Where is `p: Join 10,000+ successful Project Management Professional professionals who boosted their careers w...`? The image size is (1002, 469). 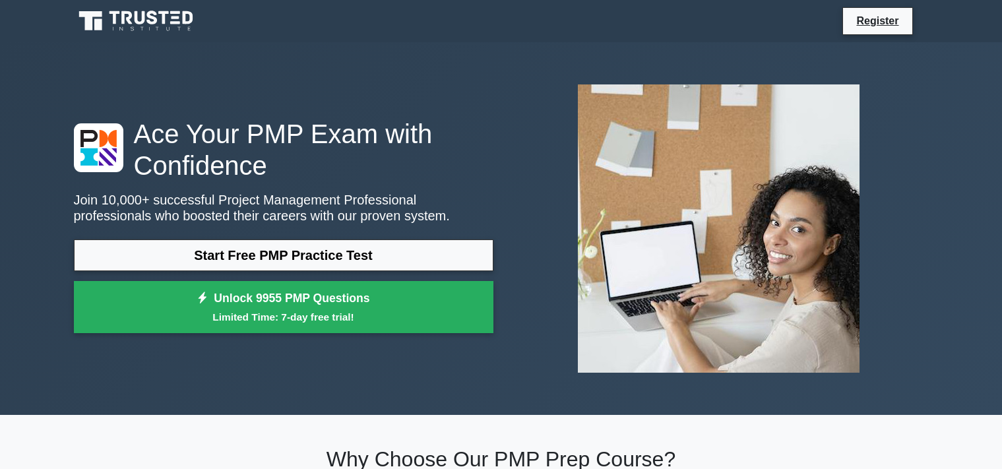 p: Join 10,000+ successful Project Management Professional professionals who boosted their careers w... is located at coordinates (284, 208).